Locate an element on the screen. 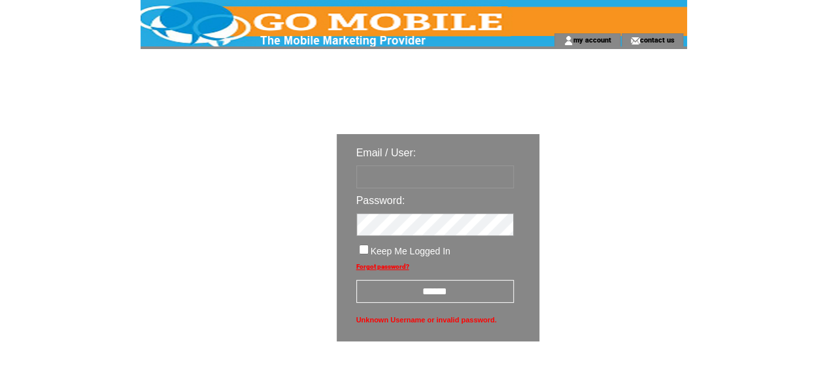 This screenshot has width=827, height=378. span: Unknown Username or invalid password. is located at coordinates (435, 320).